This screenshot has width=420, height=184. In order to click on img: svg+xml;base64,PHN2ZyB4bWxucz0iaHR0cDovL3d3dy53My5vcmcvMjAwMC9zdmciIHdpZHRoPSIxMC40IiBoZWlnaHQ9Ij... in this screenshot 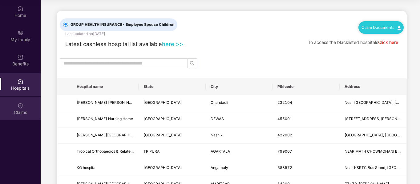, I will do `click(399, 28)`.